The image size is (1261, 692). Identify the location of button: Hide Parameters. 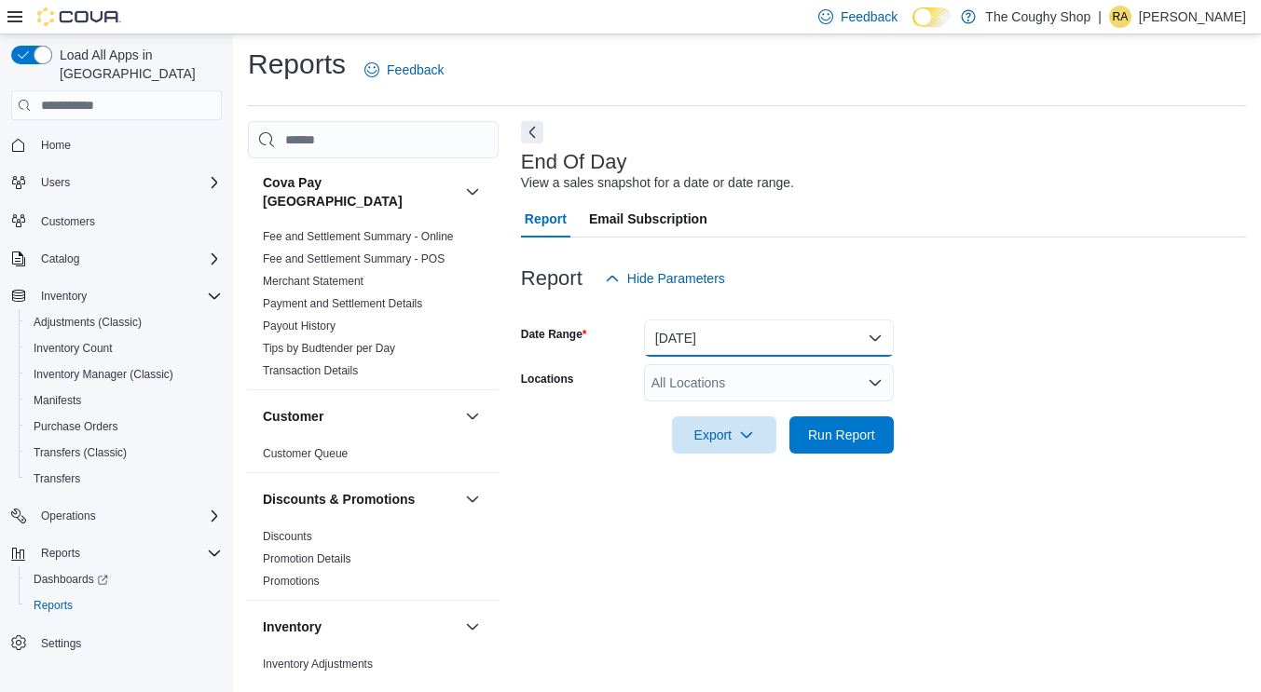
(664, 279).